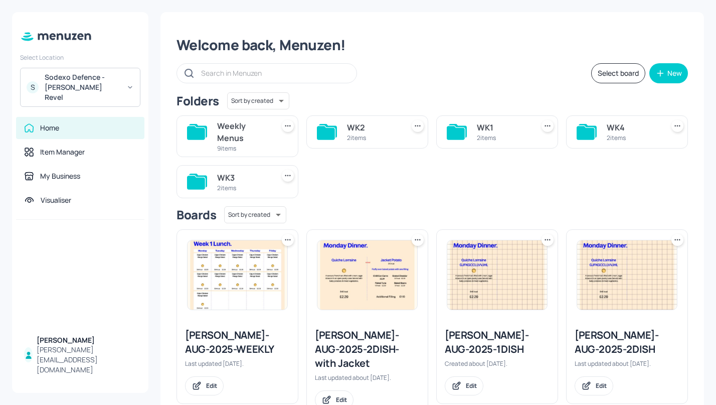 The image size is (716, 405). What do you see at coordinates (373, 127) in the screenshot?
I see `div: WK2` at bounding box center [373, 127].